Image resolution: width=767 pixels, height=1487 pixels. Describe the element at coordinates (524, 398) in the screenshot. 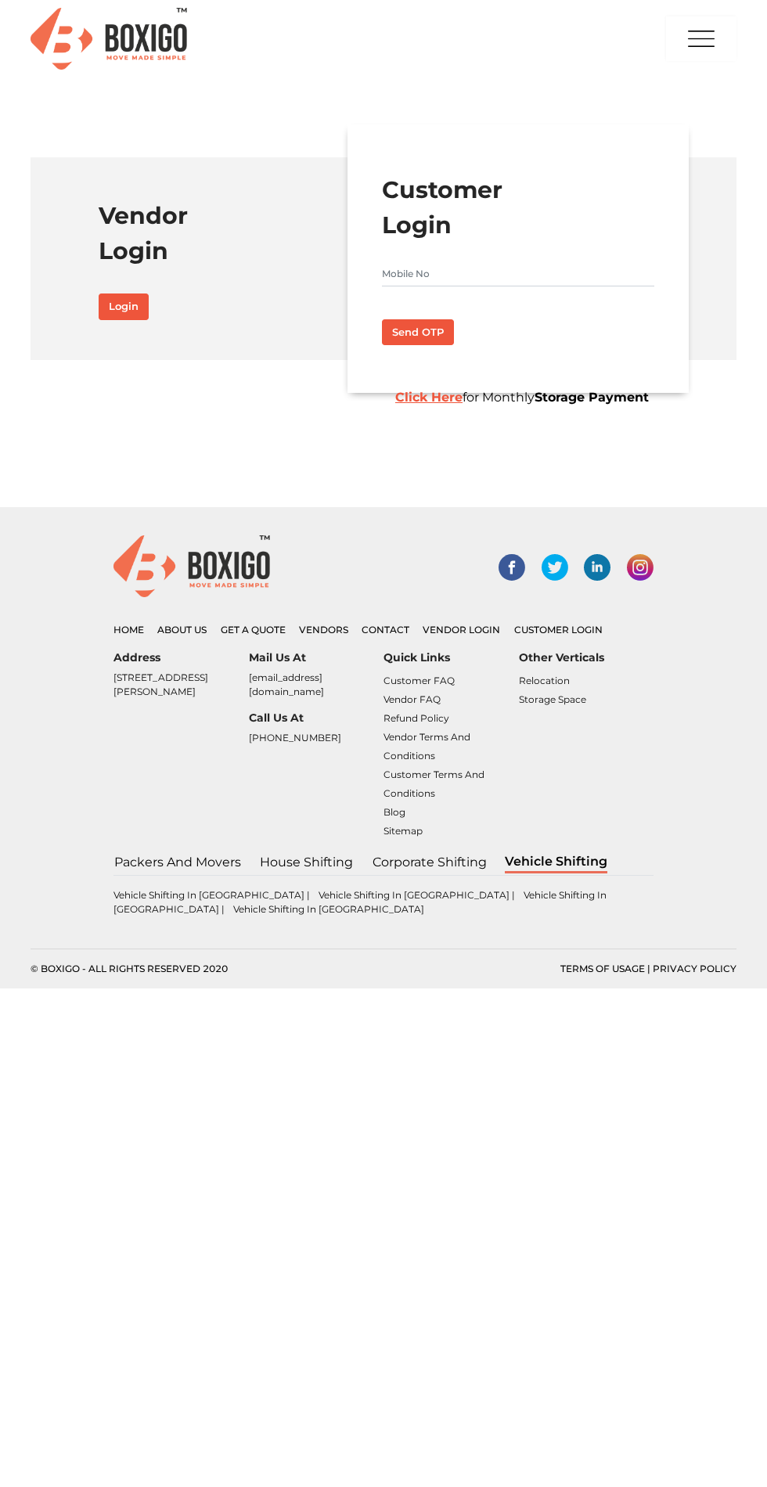

I see `div: for Monthly` at that location.